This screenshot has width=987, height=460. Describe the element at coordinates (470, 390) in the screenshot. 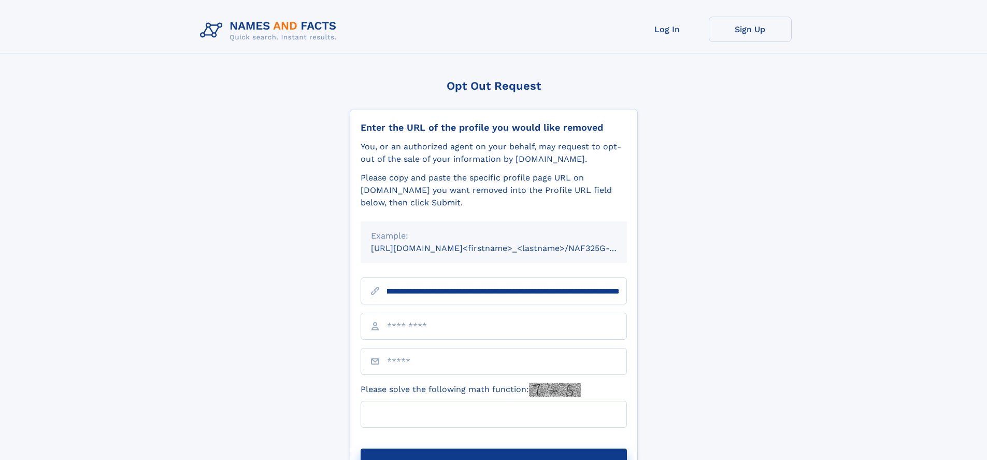

I see `label: Please solve the following math function:` at that location.